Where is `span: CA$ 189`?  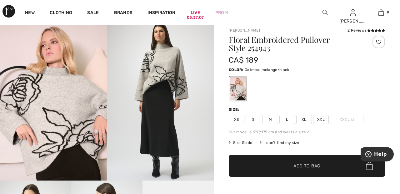 span: CA$ 189 is located at coordinates (244, 60).